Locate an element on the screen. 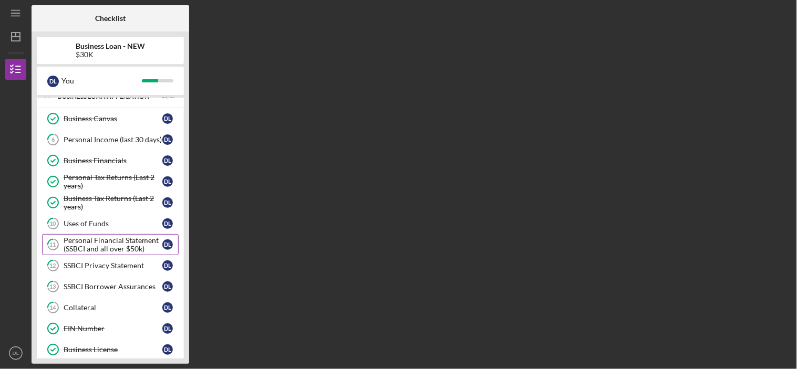 This screenshot has height=369, width=797. text: DL is located at coordinates (16, 354).